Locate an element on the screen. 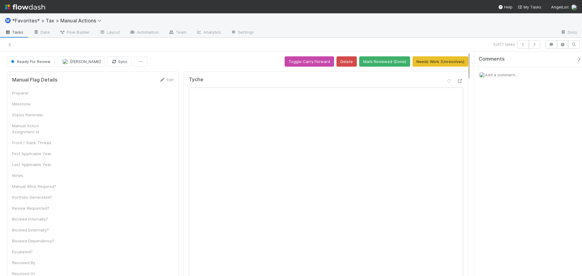 This screenshot has height=276, width=582. div: Manual Work Required? is located at coordinates (35, 186).